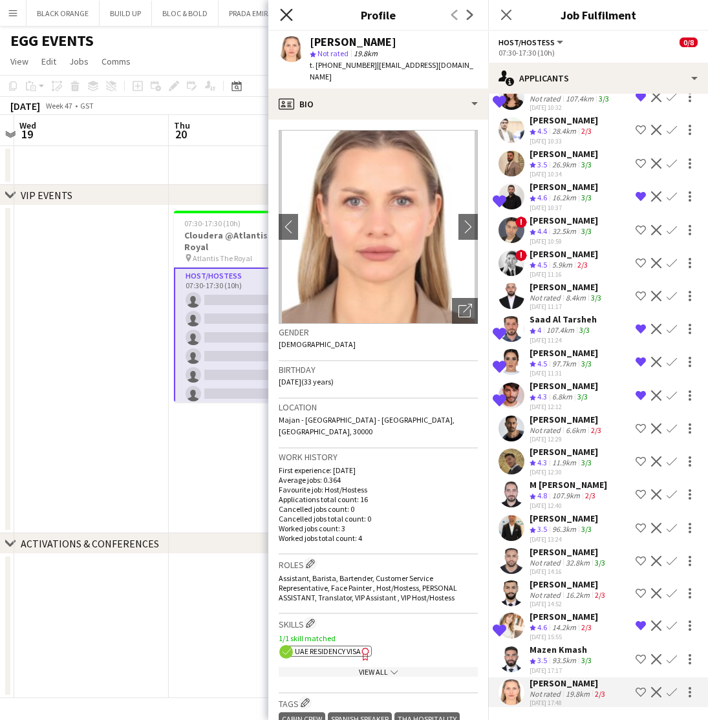 Image resolution: width=708 pixels, height=720 pixels. What do you see at coordinates (378, 480) in the screenshot?
I see `p: Average jobs: 0.364` at bounding box center [378, 480].